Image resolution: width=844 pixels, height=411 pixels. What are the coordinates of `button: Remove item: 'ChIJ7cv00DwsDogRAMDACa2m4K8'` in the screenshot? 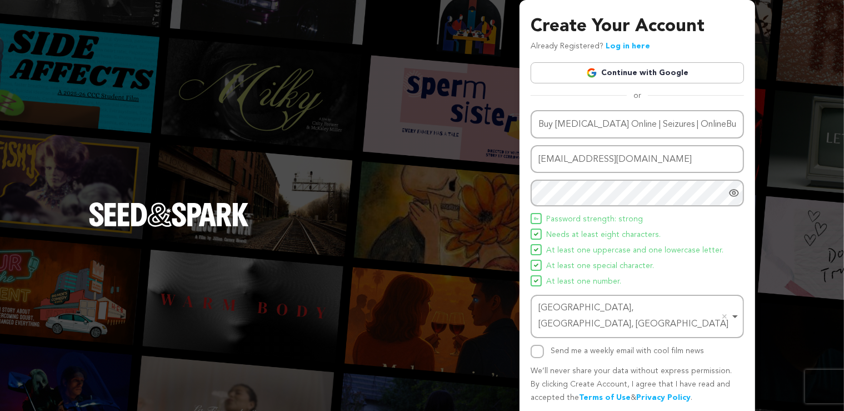 It's located at (725, 316).